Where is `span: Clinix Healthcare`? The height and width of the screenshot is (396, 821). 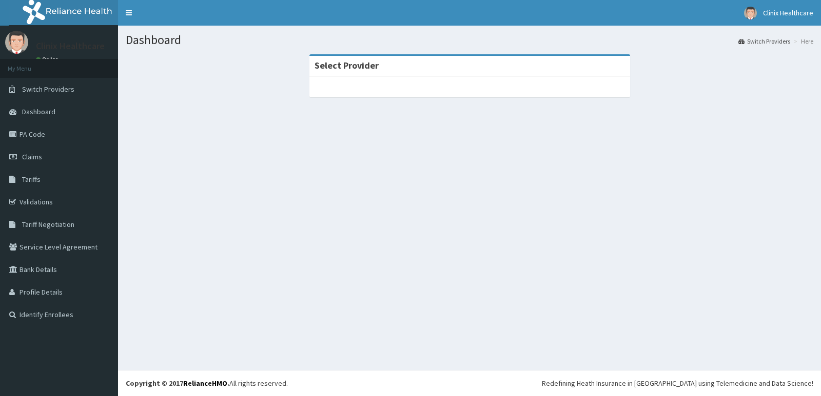 span: Clinix Healthcare is located at coordinates (788, 13).